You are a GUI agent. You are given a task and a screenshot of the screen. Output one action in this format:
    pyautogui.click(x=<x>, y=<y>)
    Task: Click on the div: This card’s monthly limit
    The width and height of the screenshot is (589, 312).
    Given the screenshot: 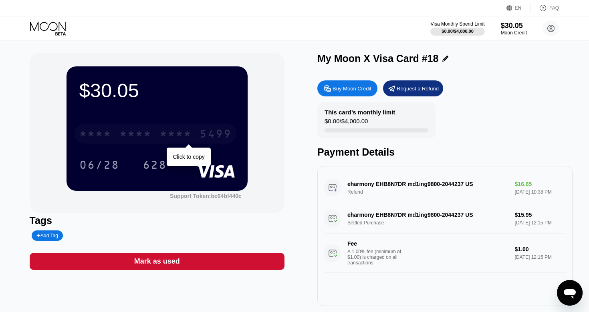 What is the action you would take?
    pyautogui.click(x=360, y=112)
    